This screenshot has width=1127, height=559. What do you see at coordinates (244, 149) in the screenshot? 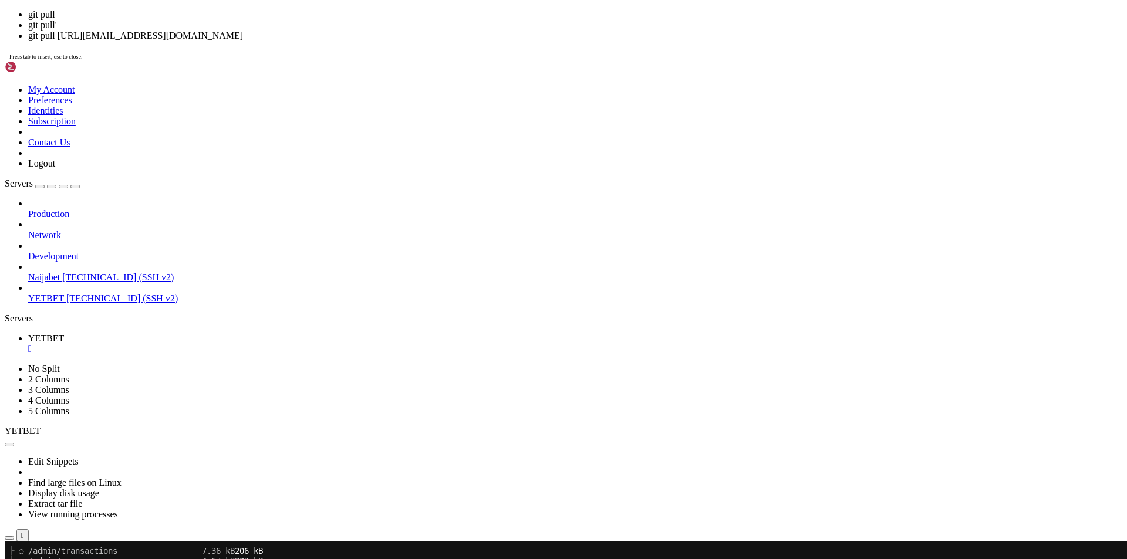
I see `span: 114 kB` at bounding box center [244, 149].